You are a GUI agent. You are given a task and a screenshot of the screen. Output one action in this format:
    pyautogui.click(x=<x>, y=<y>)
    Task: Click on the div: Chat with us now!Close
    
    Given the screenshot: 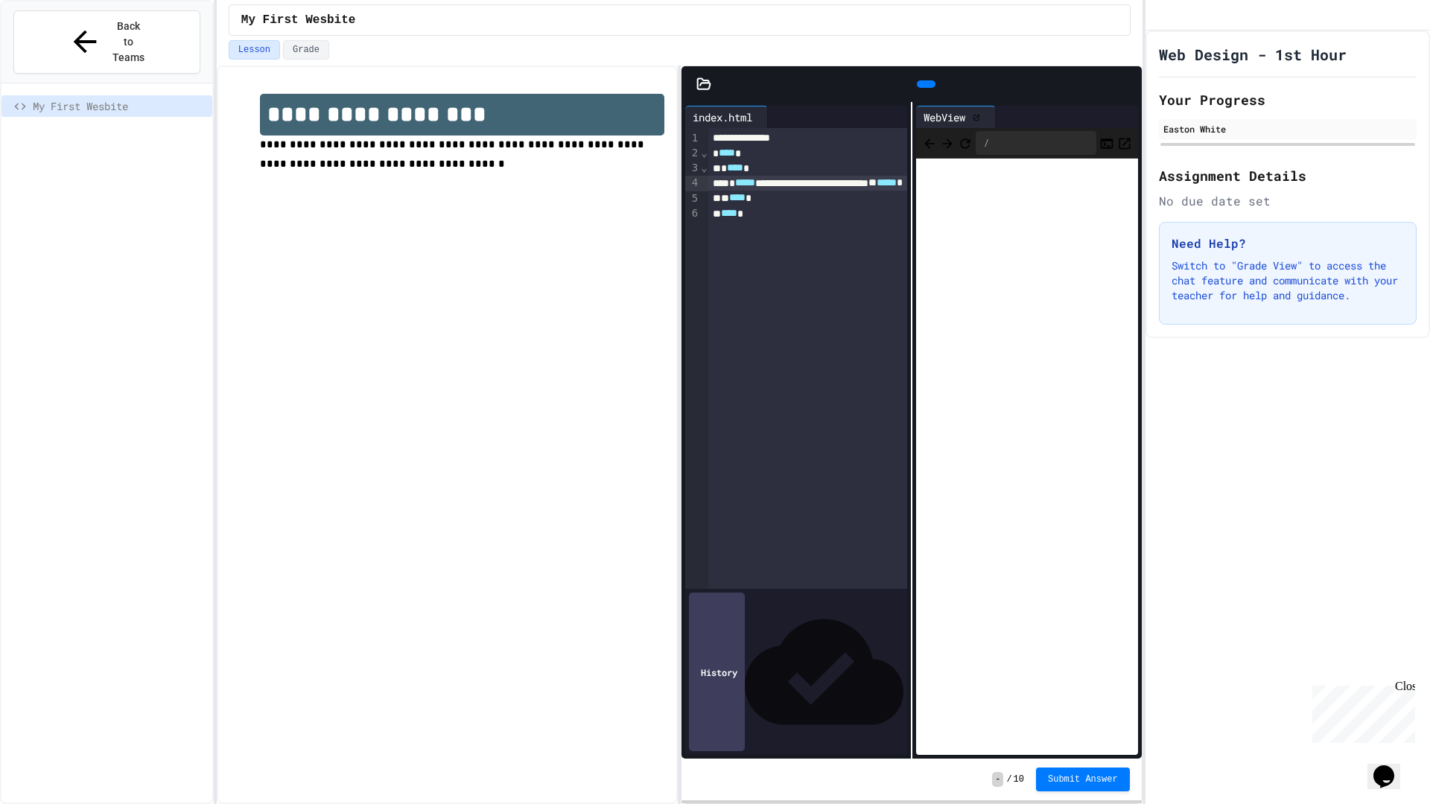 What is the action you would take?
    pyautogui.click(x=54, y=50)
    